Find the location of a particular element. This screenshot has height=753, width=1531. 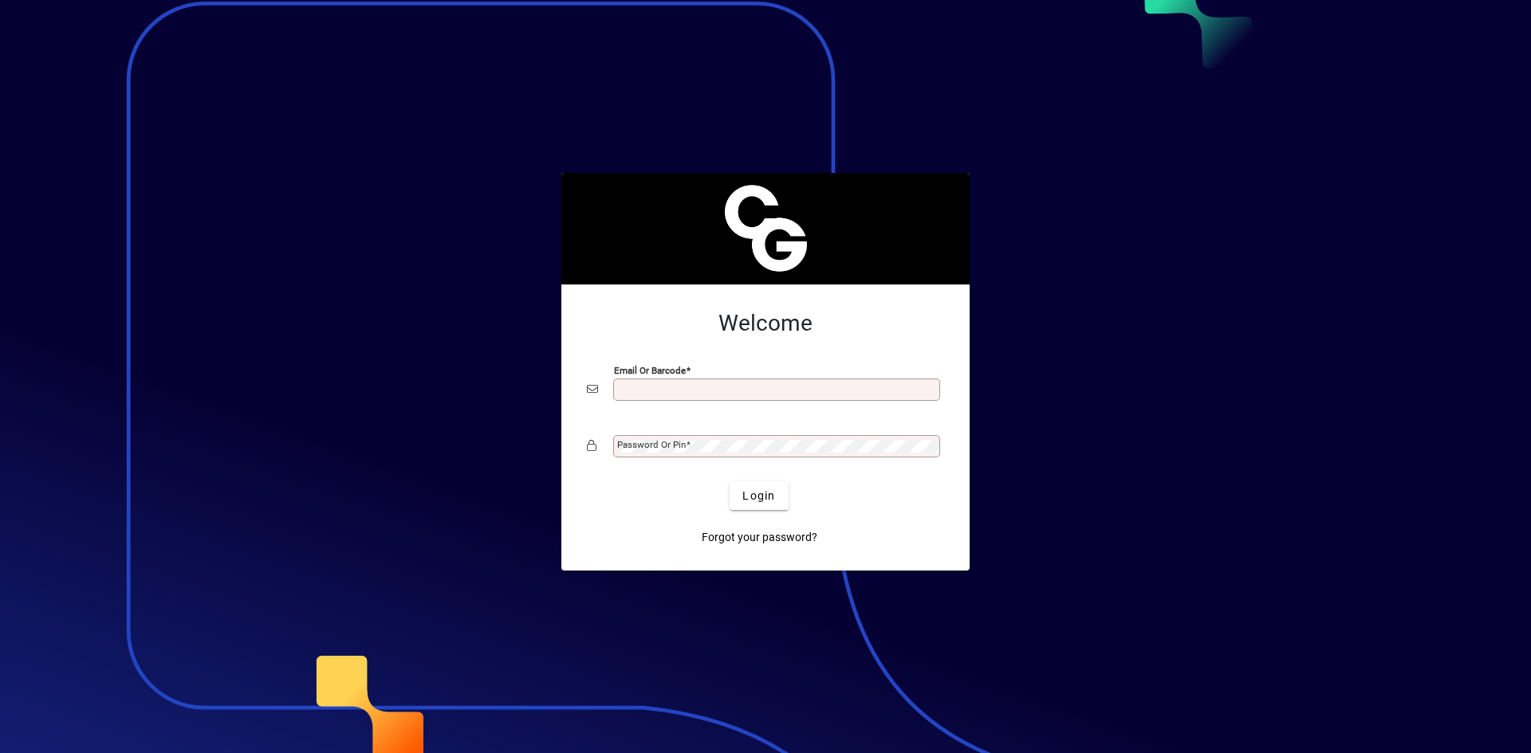

mat-label: Password or Pin is located at coordinates (651, 445).